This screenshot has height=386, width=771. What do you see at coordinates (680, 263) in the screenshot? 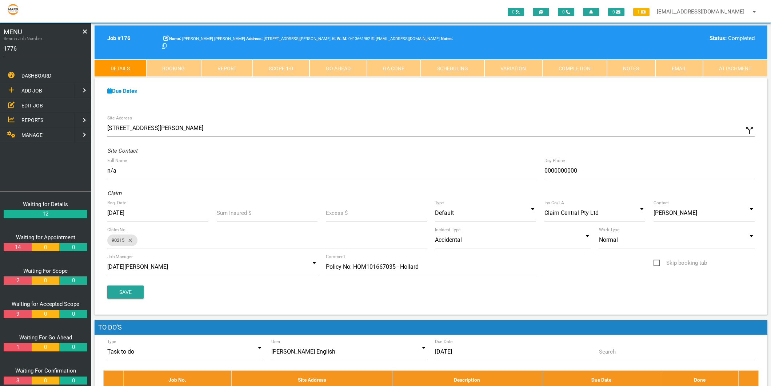
I see `span: Skip booking tab` at bounding box center [680, 263].